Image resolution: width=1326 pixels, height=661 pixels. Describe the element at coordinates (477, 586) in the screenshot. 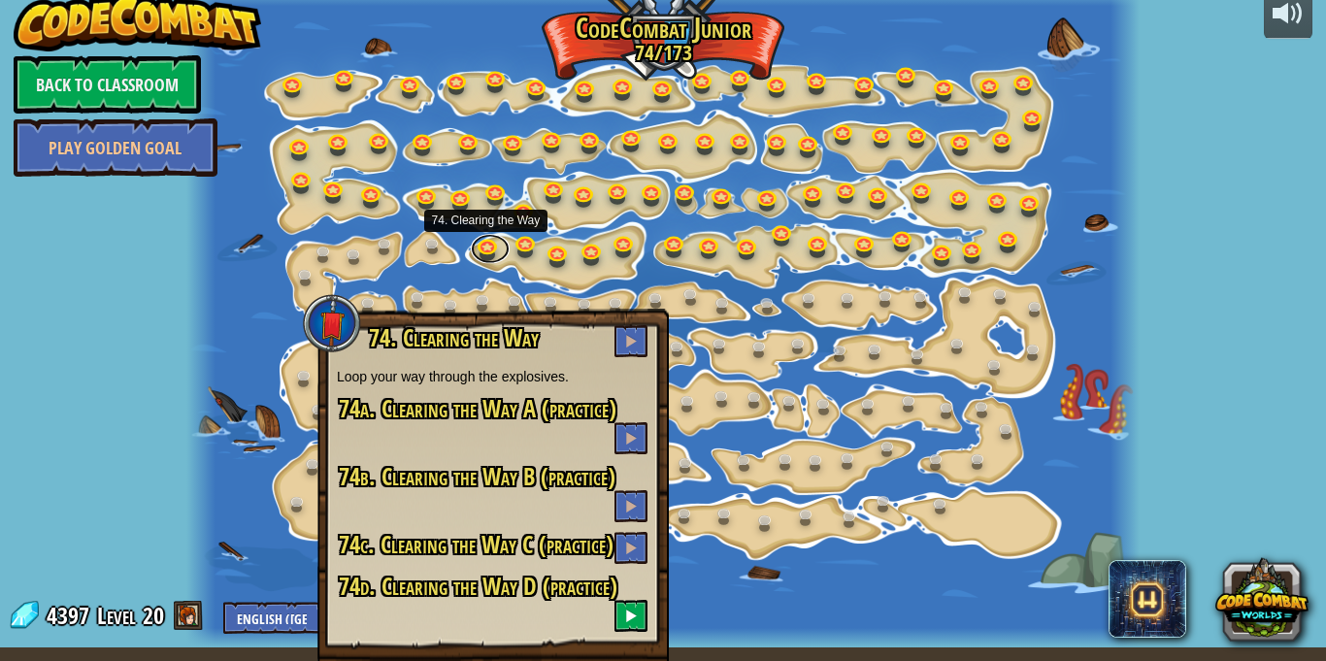

I see `span: 74d. Clearing the Way D (practice)` at that location.